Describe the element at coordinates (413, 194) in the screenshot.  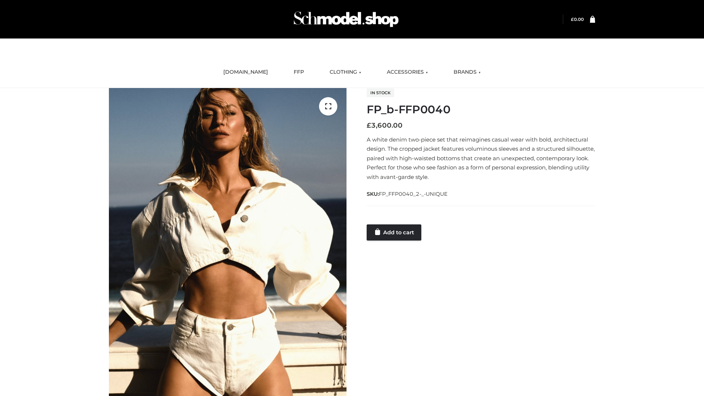
I see `span: FP_FFP0040_2-_-UNIQUE` at that location.